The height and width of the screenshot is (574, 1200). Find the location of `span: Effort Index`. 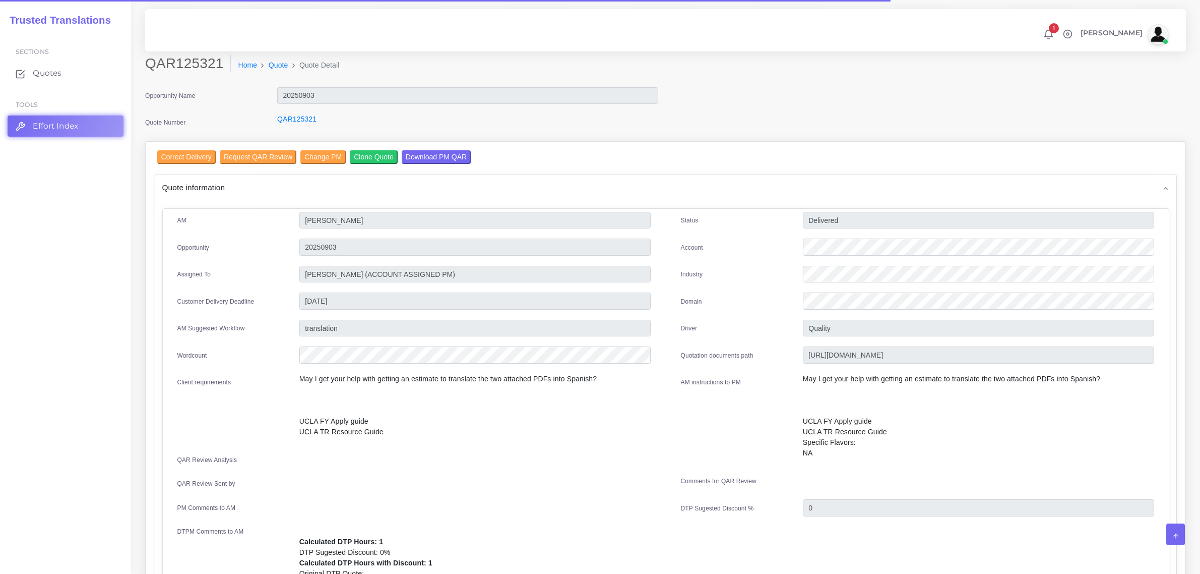

span: Effort Index is located at coordinates (55, 126).